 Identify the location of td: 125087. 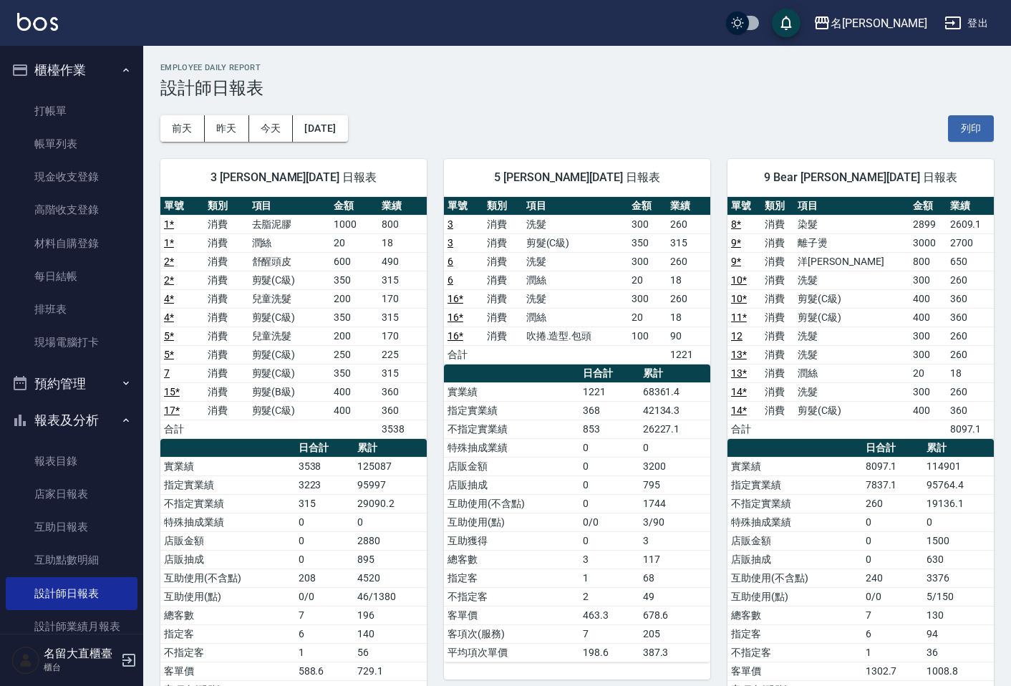
(390, 466).